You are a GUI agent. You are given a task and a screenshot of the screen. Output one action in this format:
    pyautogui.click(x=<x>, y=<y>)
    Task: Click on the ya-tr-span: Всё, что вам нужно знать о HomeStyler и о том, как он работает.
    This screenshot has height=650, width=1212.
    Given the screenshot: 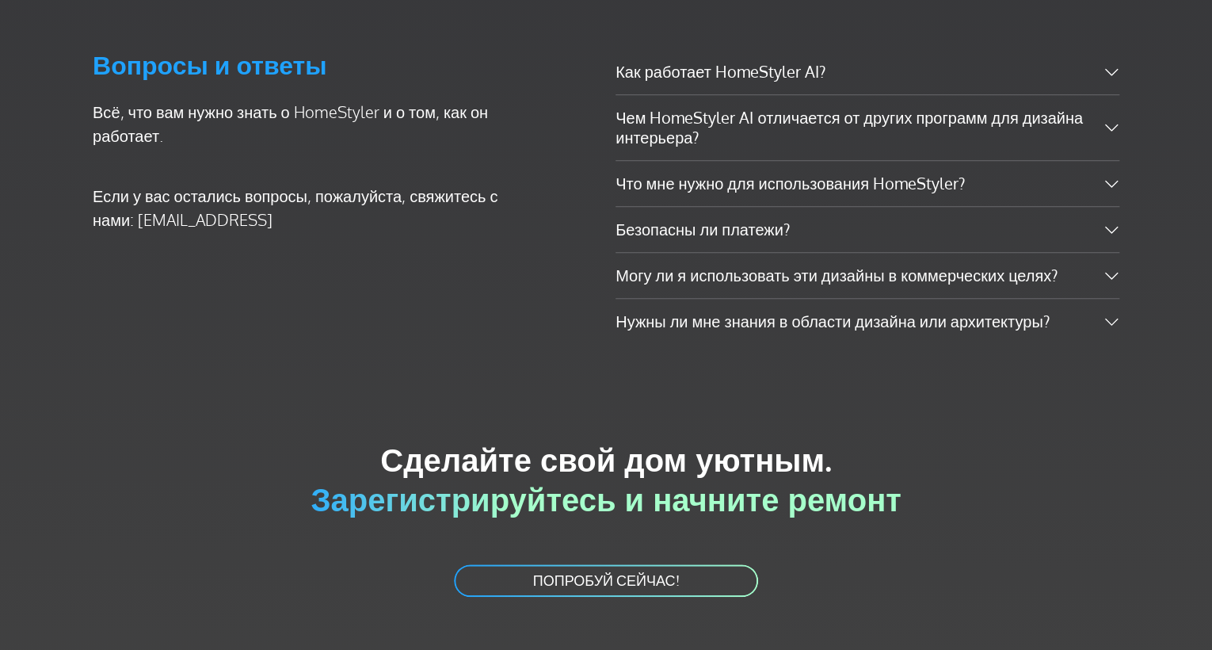 What is the action you would take?
    pyautogui.click(x=290, y=124)
    